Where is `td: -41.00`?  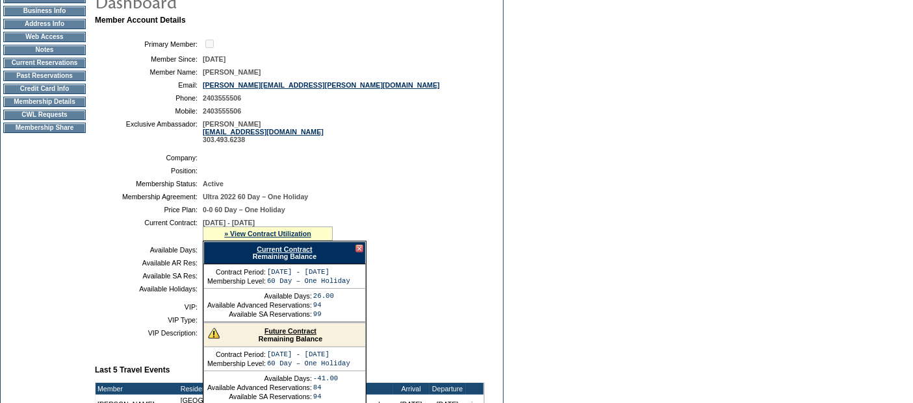 td: -41.00 is located at coordinates (325, 379).